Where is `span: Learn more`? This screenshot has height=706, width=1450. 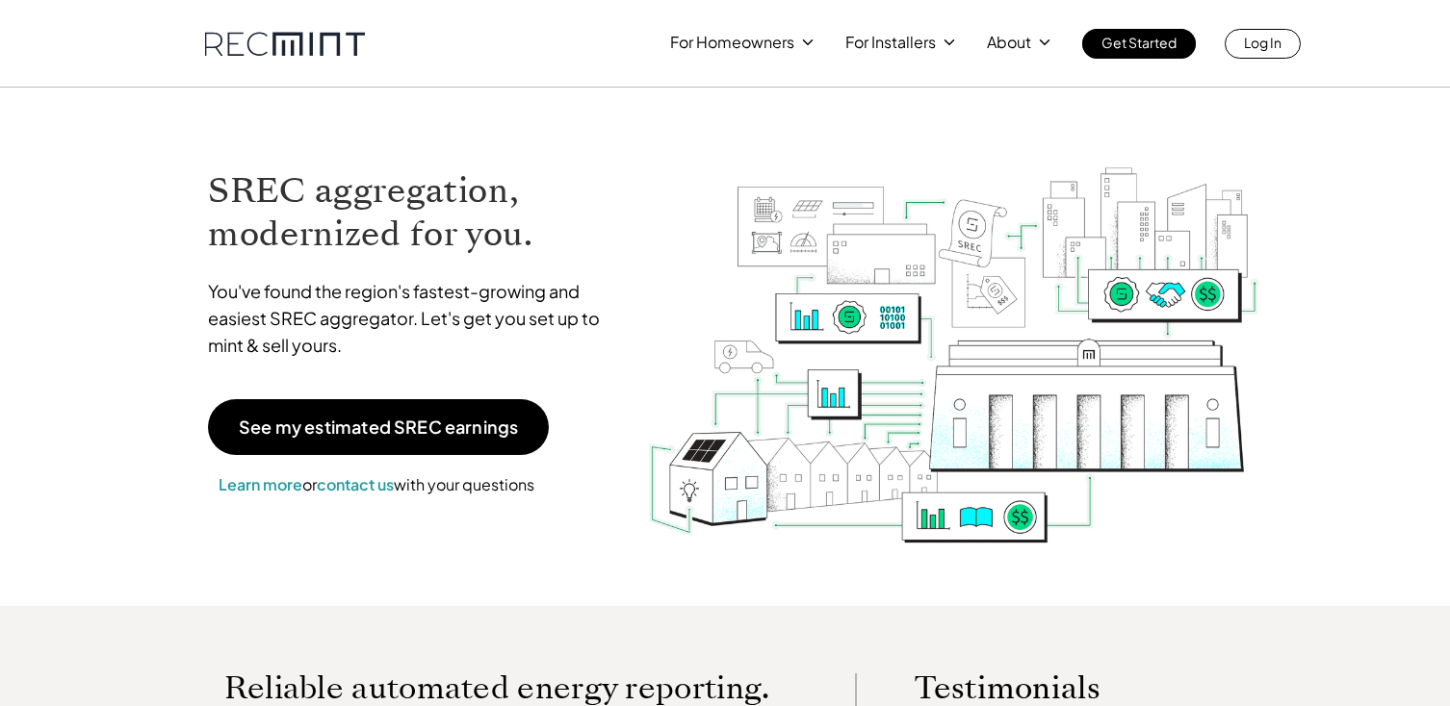
span: Learn more is located at coordinates (260, 484).